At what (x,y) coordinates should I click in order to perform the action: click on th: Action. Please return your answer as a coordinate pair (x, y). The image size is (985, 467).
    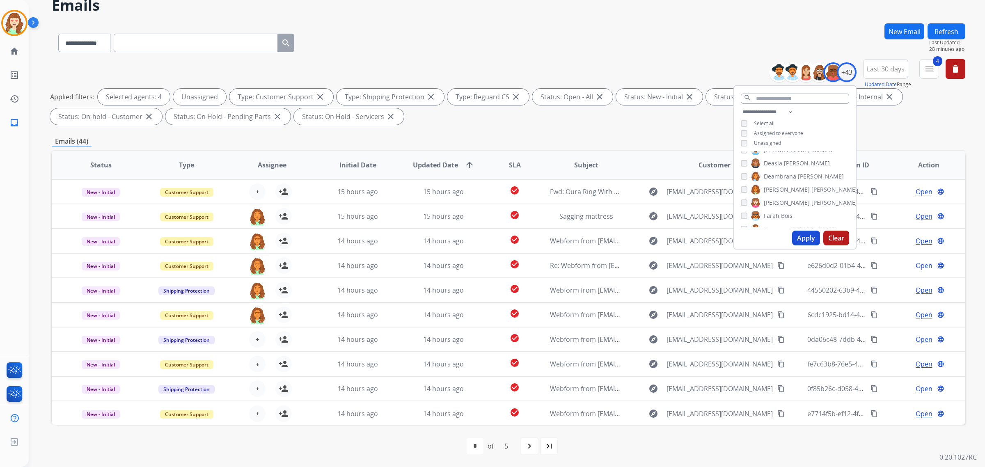
    Looking at the image, I should click on (922, 165).